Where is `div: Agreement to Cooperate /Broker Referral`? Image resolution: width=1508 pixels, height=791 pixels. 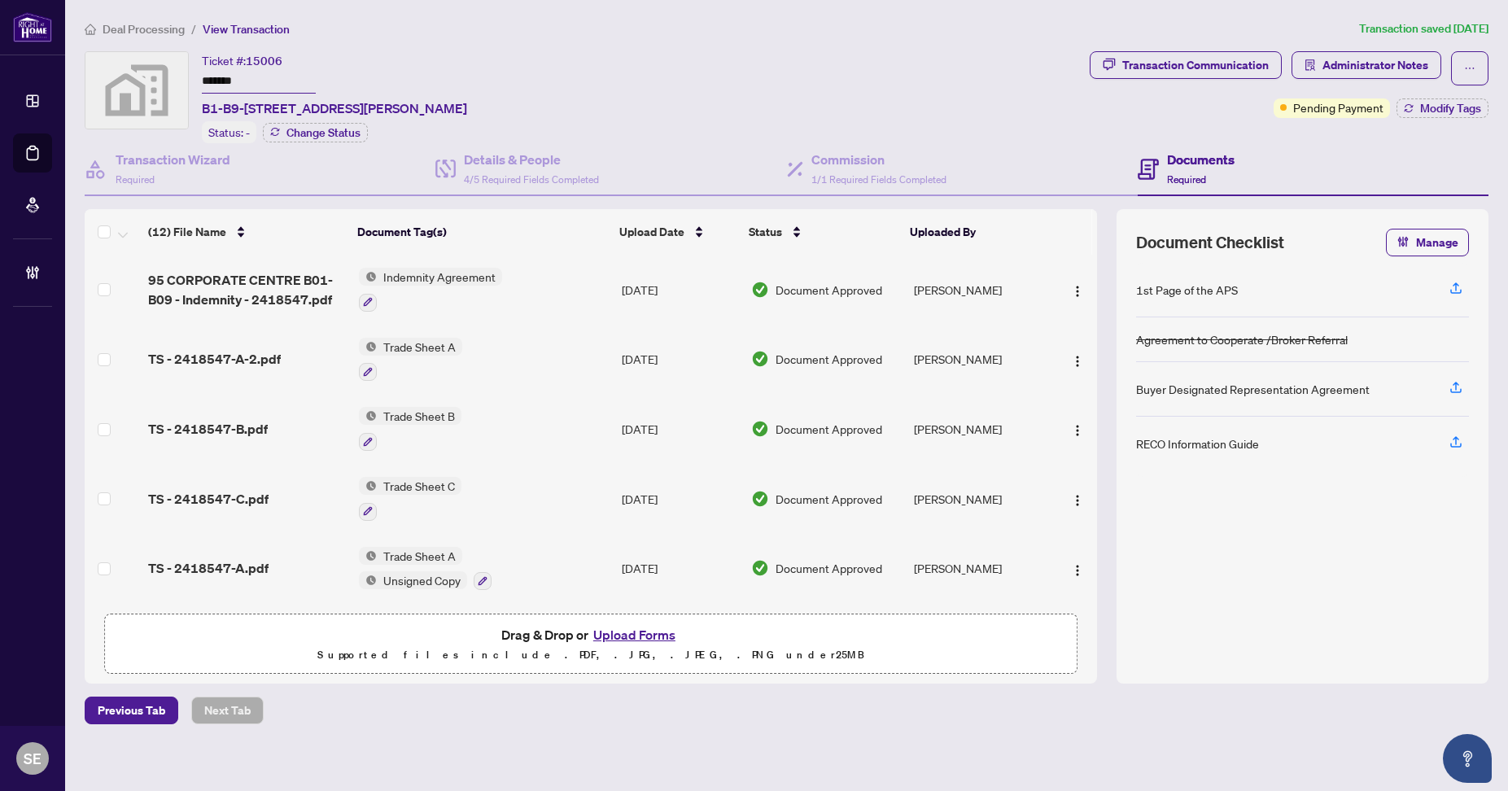 div: Agreement to Cooperate /Broker Referral is located at coordinates (1242, 339).